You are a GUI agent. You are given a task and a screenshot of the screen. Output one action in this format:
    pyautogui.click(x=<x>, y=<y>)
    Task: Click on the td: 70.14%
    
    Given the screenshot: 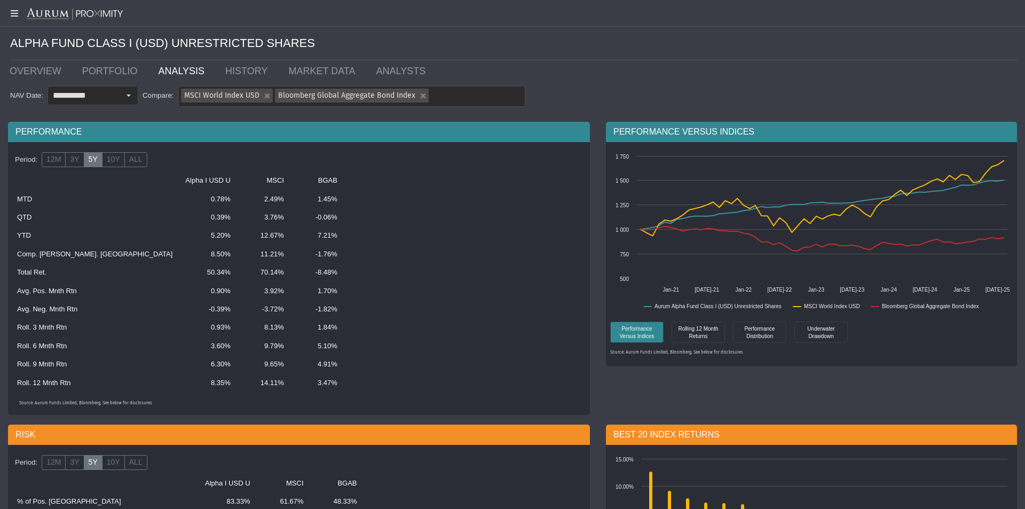 What is the action you would take?
    pyautogui.click(x=264, y=272)
    